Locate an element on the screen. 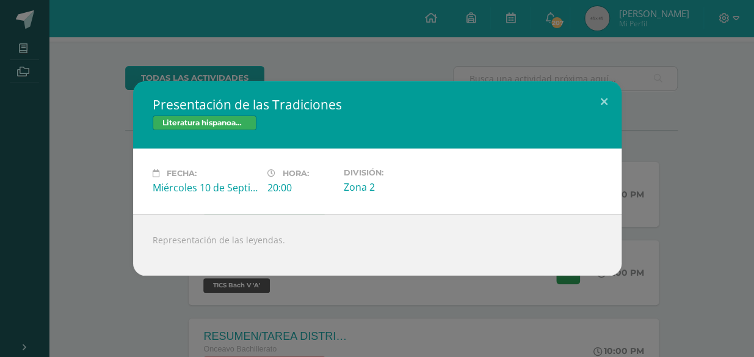  span: Literatura hispanoamericana Bach V is located at coordinates (205, 123).